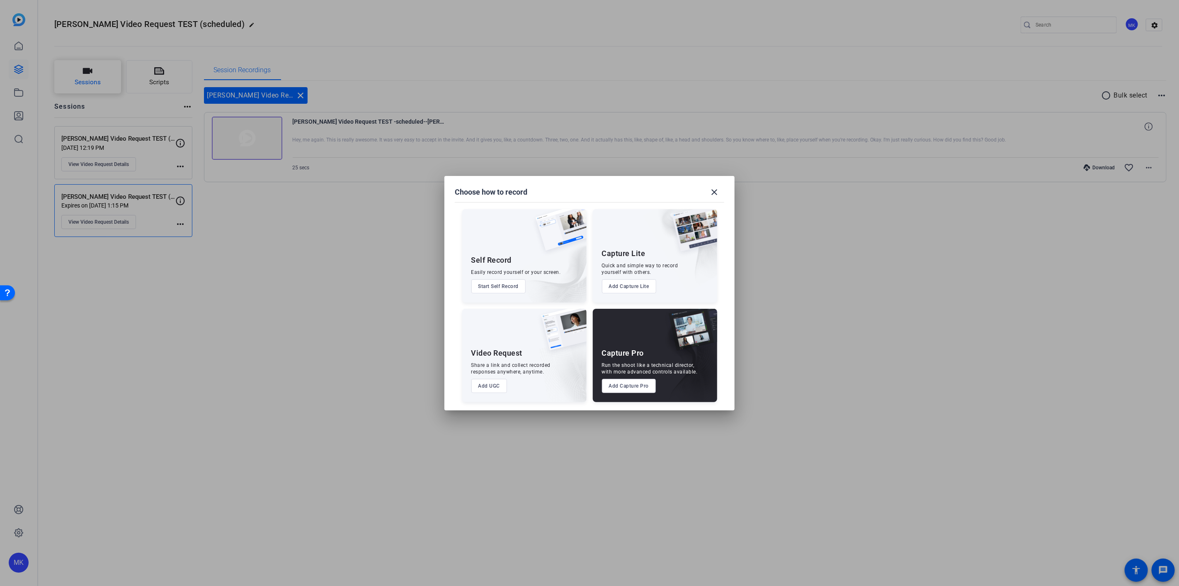 This screenshot has width=1179, height=586. Describe the element at coordinates (687, 360) in the screenshot. I see `img: embarkstudio-capture-pro.png` at that location.